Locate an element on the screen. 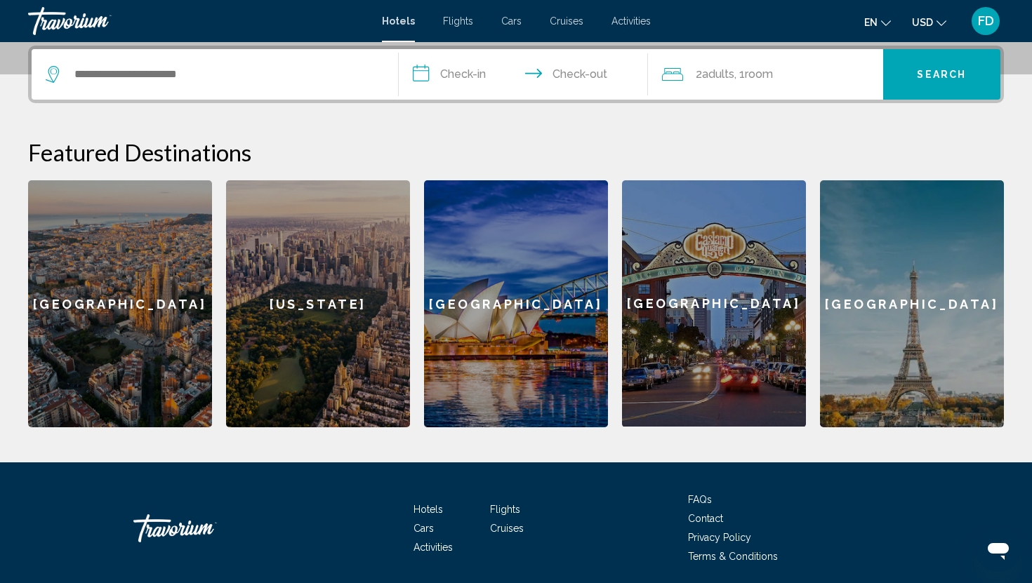  span: USD is located at coordinates (922, 22).